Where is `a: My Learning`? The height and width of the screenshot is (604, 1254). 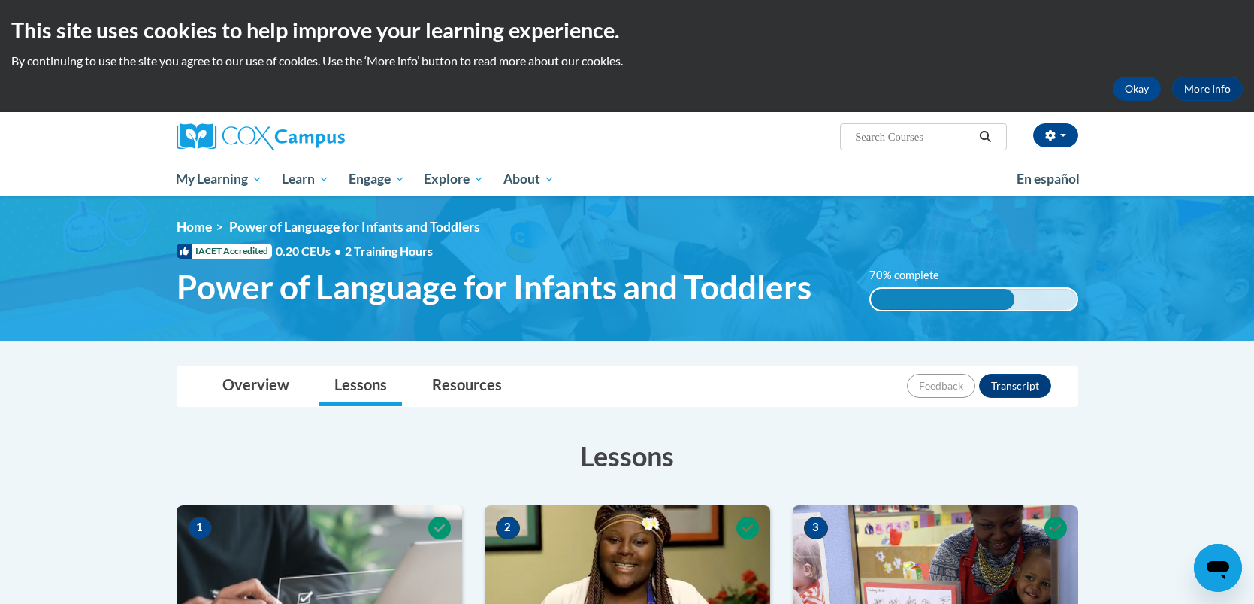 a: My Learning is located at coordinates (219, 179).